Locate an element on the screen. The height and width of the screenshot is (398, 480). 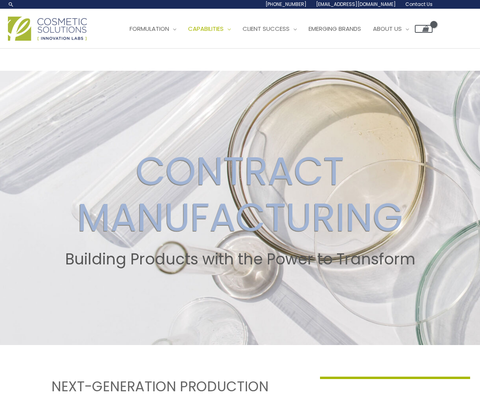
a: View Shopping Cart, empty is located at coordinates (423, 29).